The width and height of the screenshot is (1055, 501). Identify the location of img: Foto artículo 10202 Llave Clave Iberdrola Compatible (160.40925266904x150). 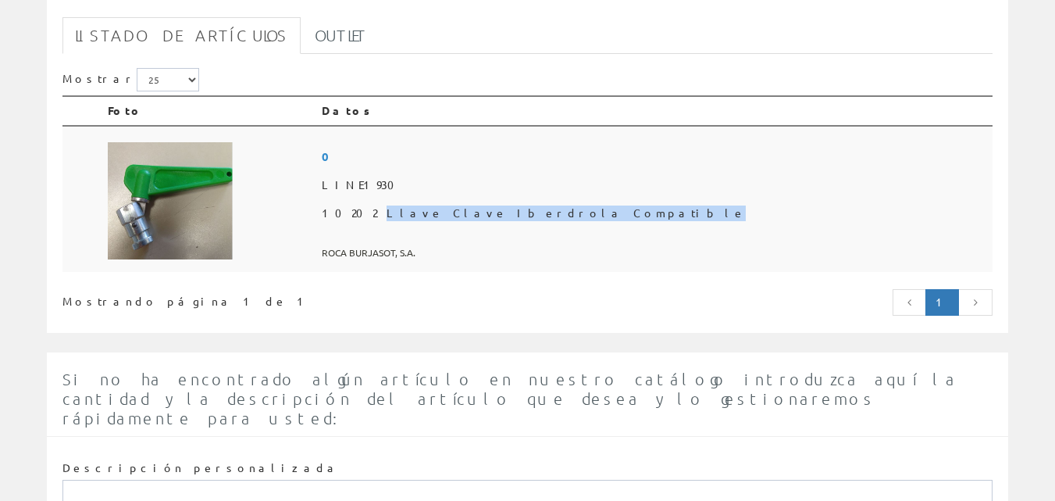
(170, 201).